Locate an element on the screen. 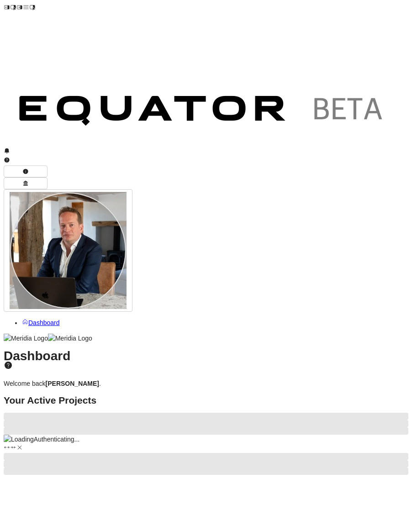 This screenshot has width=412, height=522. img: Loading is located at coordinates (19, 439).